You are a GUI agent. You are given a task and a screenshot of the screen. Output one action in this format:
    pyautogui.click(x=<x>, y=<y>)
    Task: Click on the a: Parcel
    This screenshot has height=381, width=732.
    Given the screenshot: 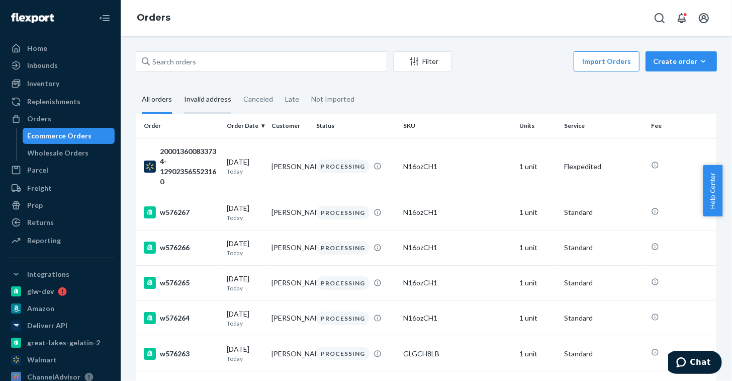 What is the action you would take?
    pyautogui.click(x=60, y=170)
    